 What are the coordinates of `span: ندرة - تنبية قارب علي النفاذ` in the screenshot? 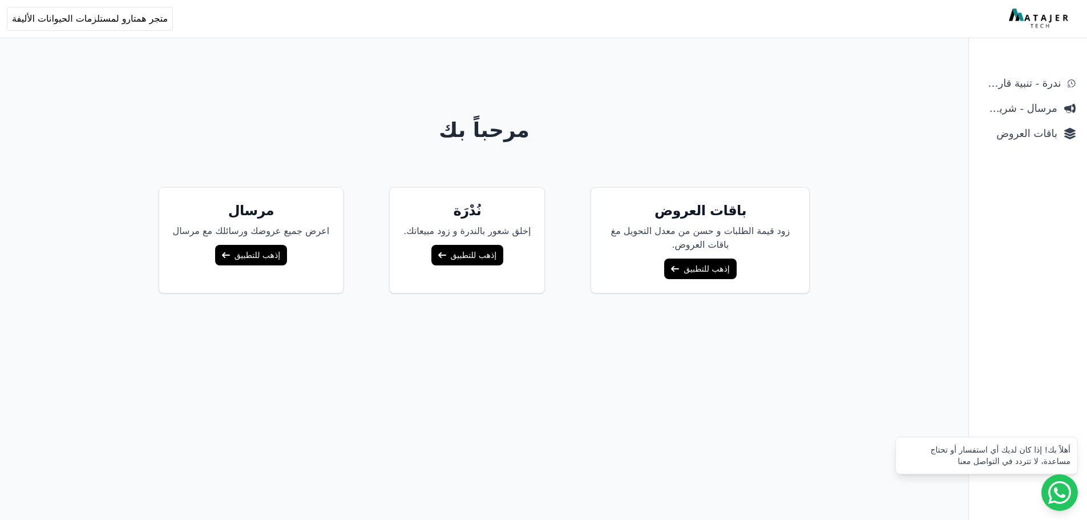 It's located at (1020, 83).